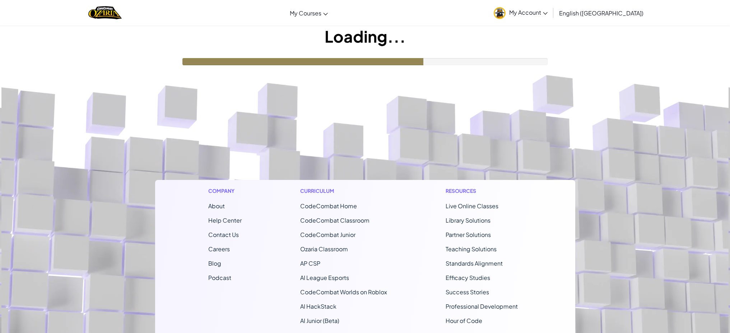 The image size is (730, 333). What do you see at coordinates (105, 13) in the screenshot?
I see `img: Home` at bounding box center [105, 13].